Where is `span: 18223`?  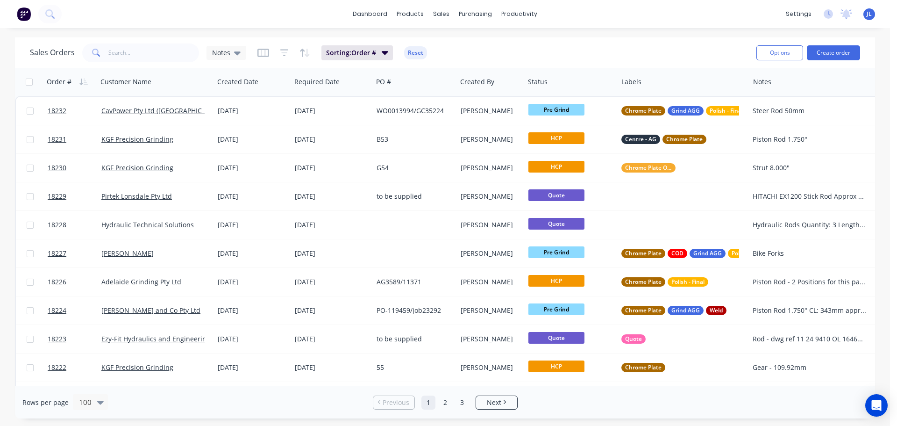
span: 18223 is located at coordinates (57, 339).